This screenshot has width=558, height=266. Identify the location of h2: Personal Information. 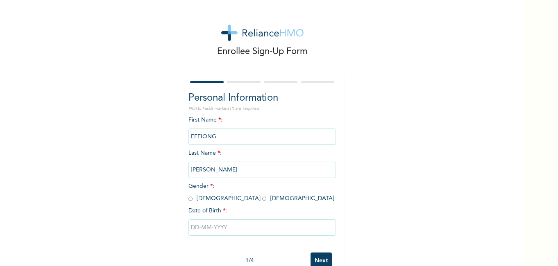
(262, 98).